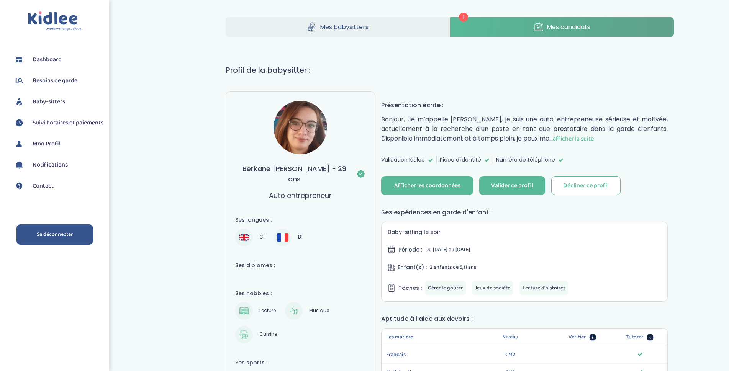 The image size is (729, 371). I want to click on span: Lecture d'histoires, so click(544, 288).